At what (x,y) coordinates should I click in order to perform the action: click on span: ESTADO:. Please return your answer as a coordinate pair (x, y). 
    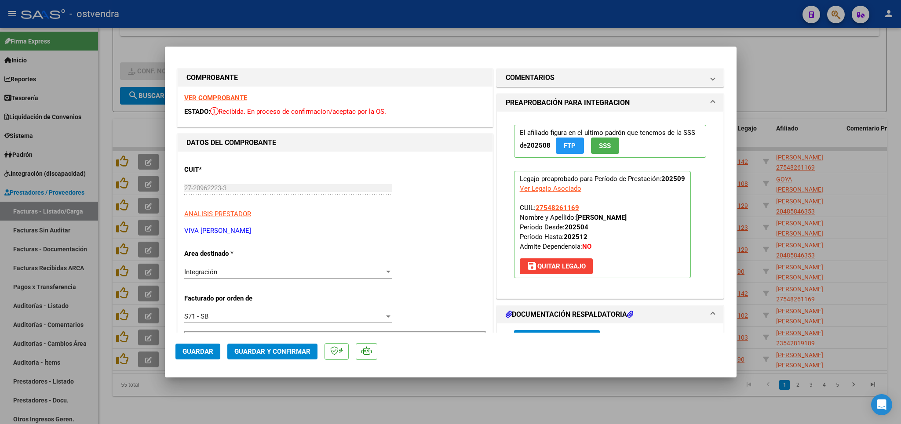
    Looking at the image, I should click on (197, 112).